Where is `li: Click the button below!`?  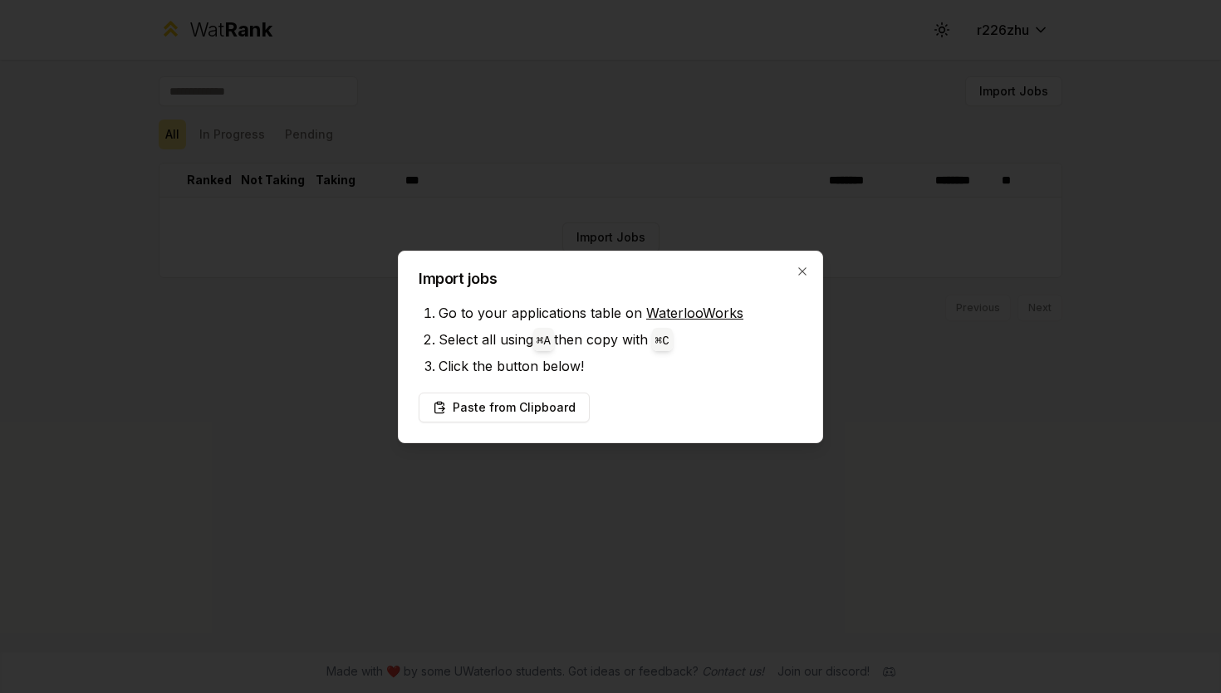
li: Click the button below! is located at coordinates (620, 366).